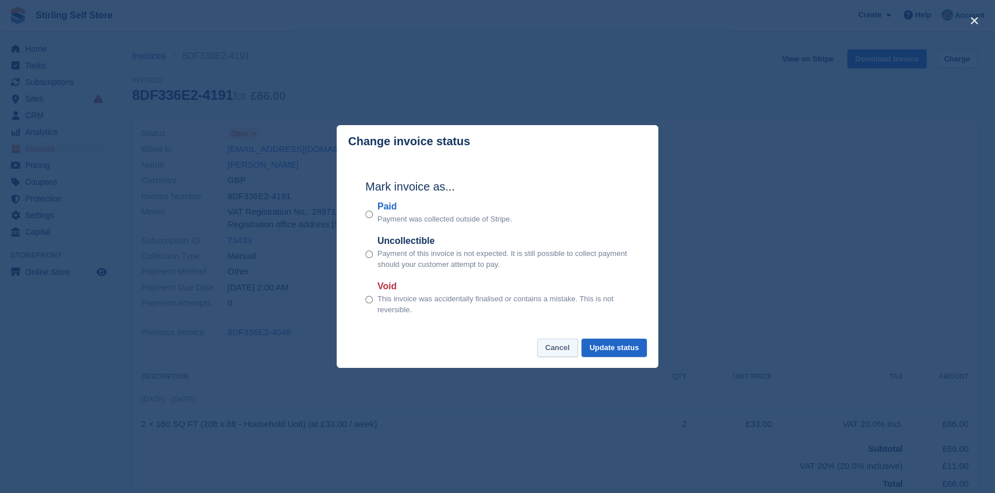 This screenshot has height=493, width=995. Describe the element at coordinates (503, 241) in the screenshot. I see `label: Uncollectible` at that location.